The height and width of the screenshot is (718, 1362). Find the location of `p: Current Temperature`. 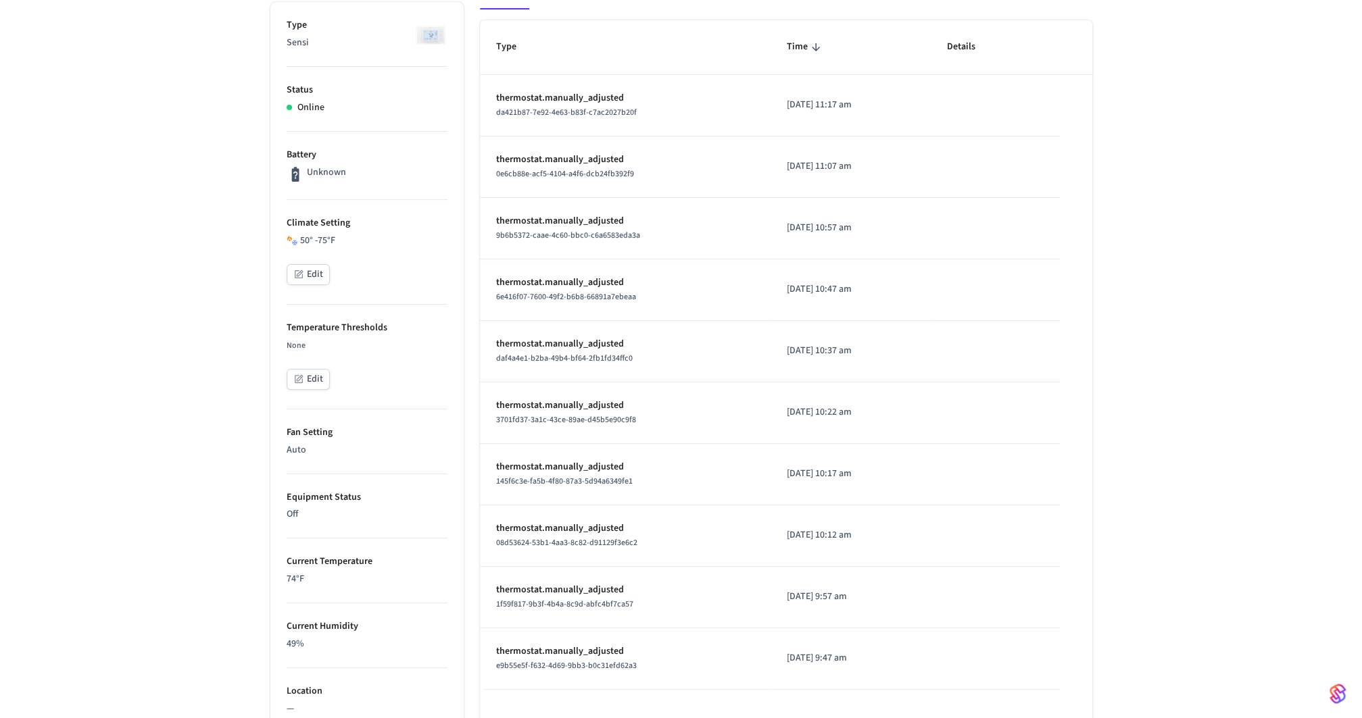

p: Current Temperature is located at coordinates (367, 562).